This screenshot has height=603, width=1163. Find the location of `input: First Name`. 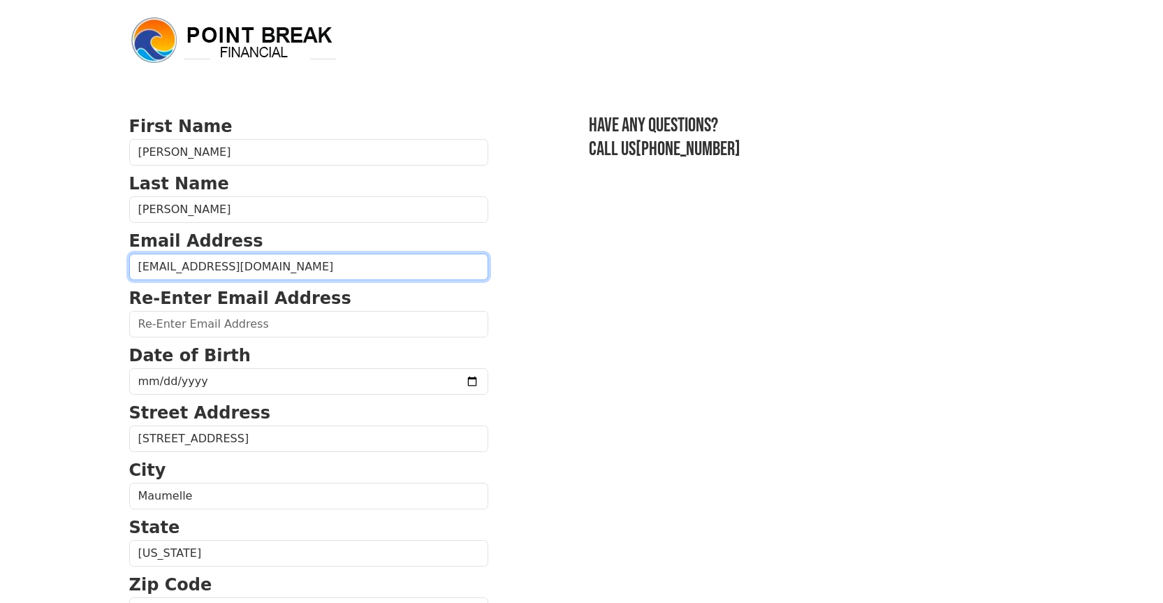

input: First Name is located at coordinates (309, 152).